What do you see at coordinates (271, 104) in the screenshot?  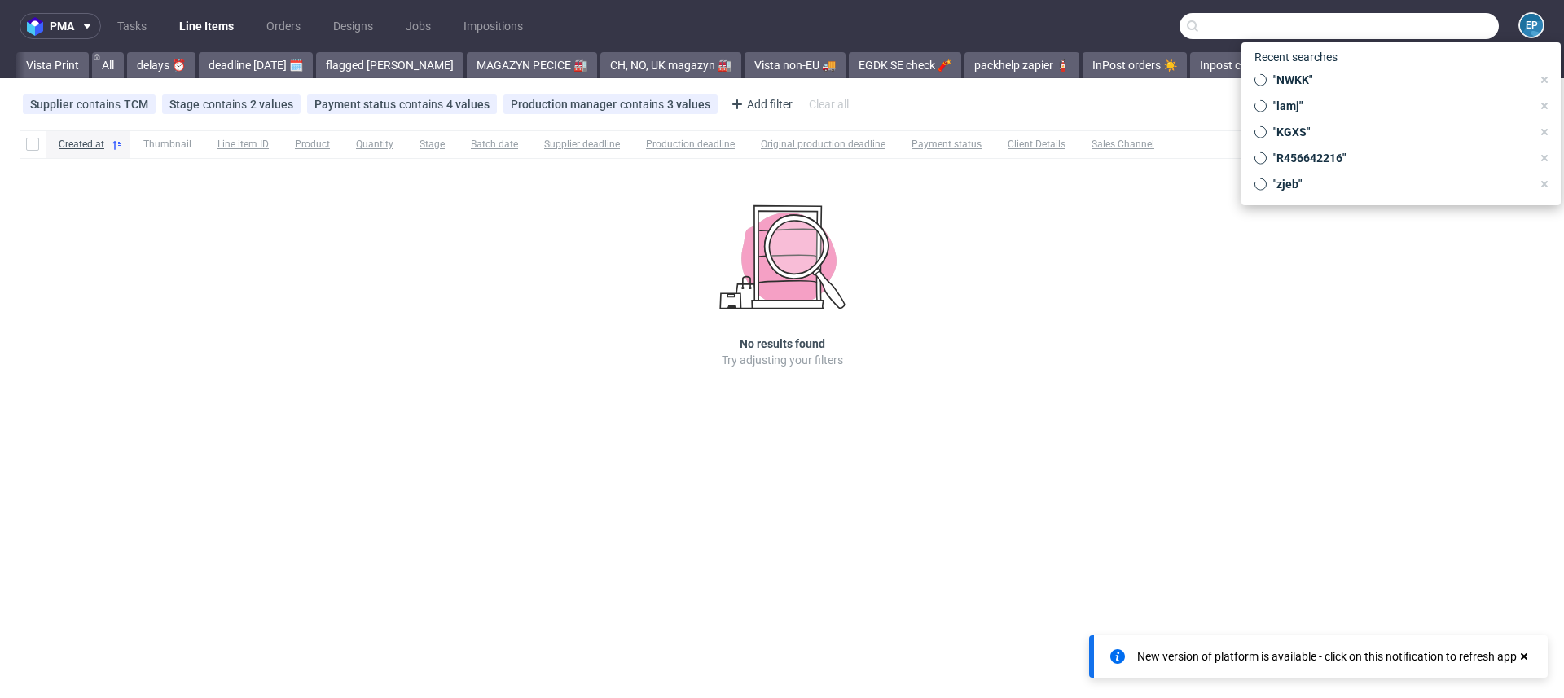 I see `div: 2 values` at bounding box center [271, 104].